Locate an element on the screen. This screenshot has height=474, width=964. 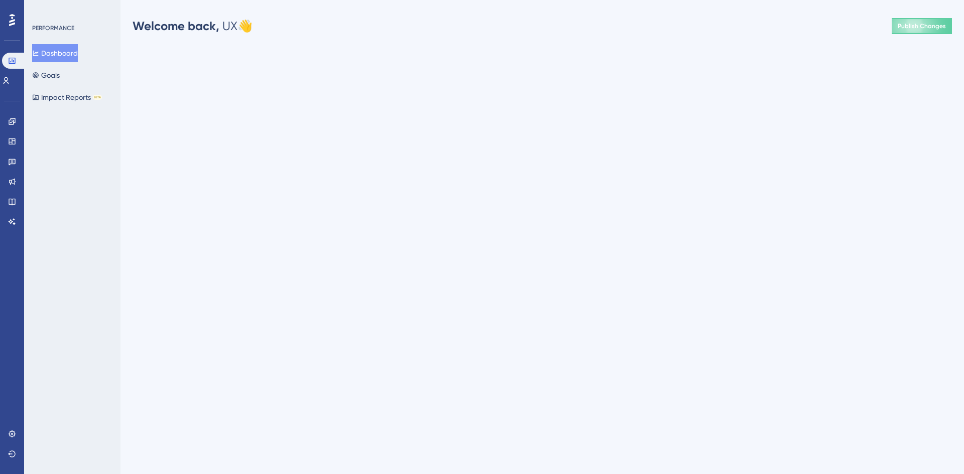
span: Welcome back, is located at coordinates (176, 26).